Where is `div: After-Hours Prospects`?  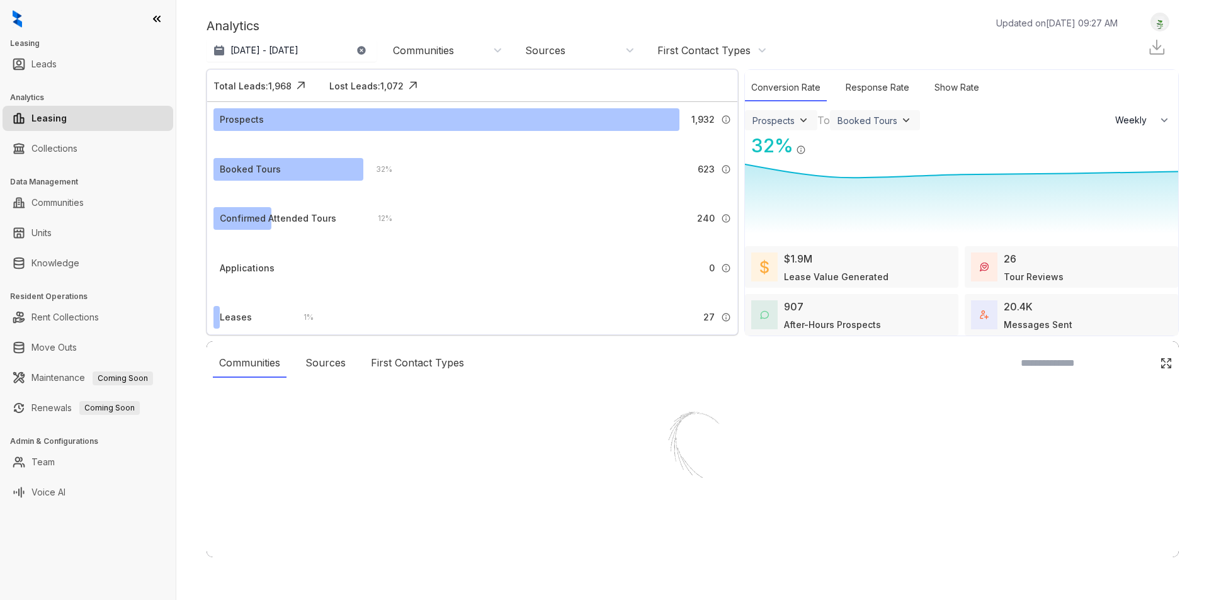
div: After-Hours Prospects is located at coordinates (832, 324).